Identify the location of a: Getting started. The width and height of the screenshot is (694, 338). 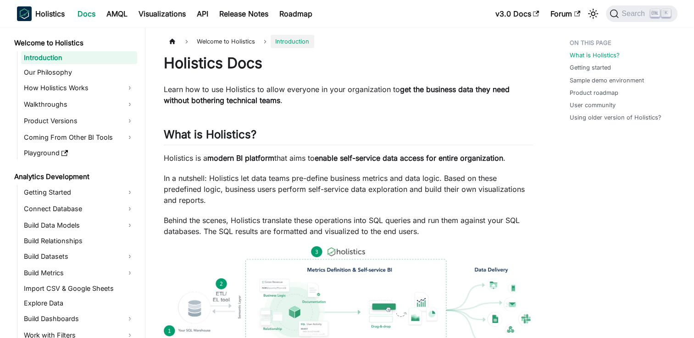
(590, 67).